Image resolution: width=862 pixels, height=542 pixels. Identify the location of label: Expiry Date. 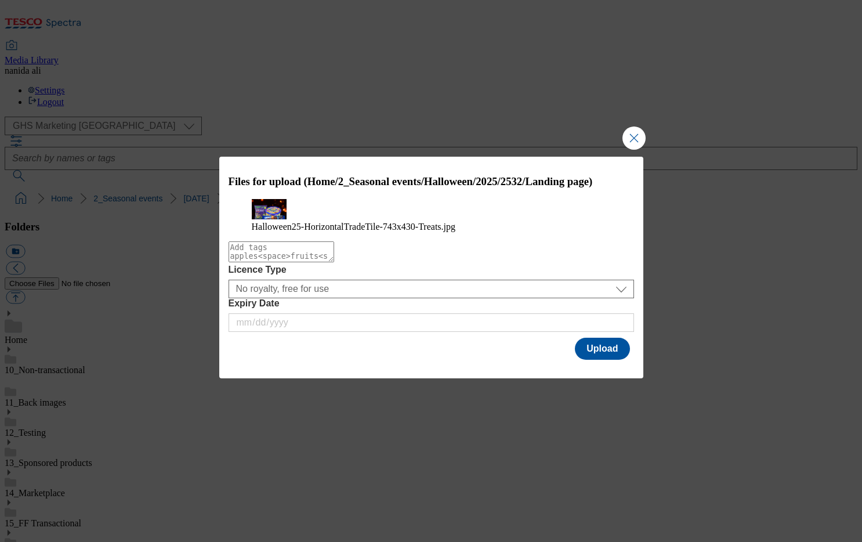
(431, 304).